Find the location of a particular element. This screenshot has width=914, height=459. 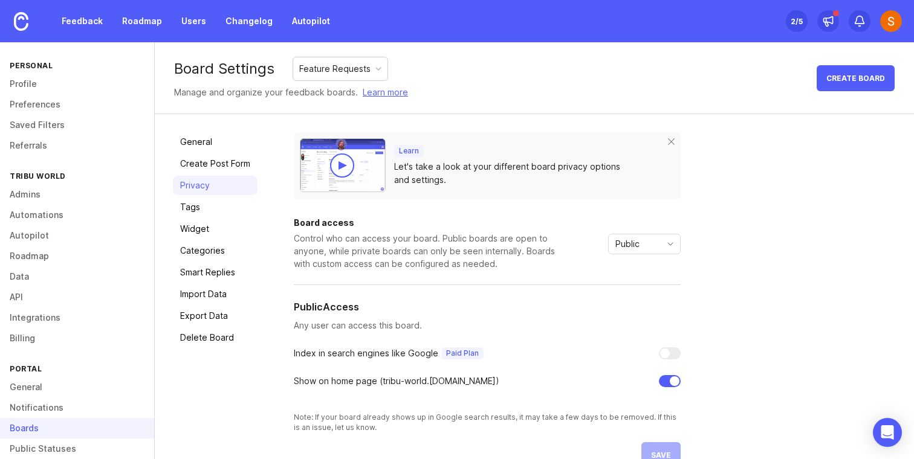

a: Import Data is located at coordinates (215, 294).